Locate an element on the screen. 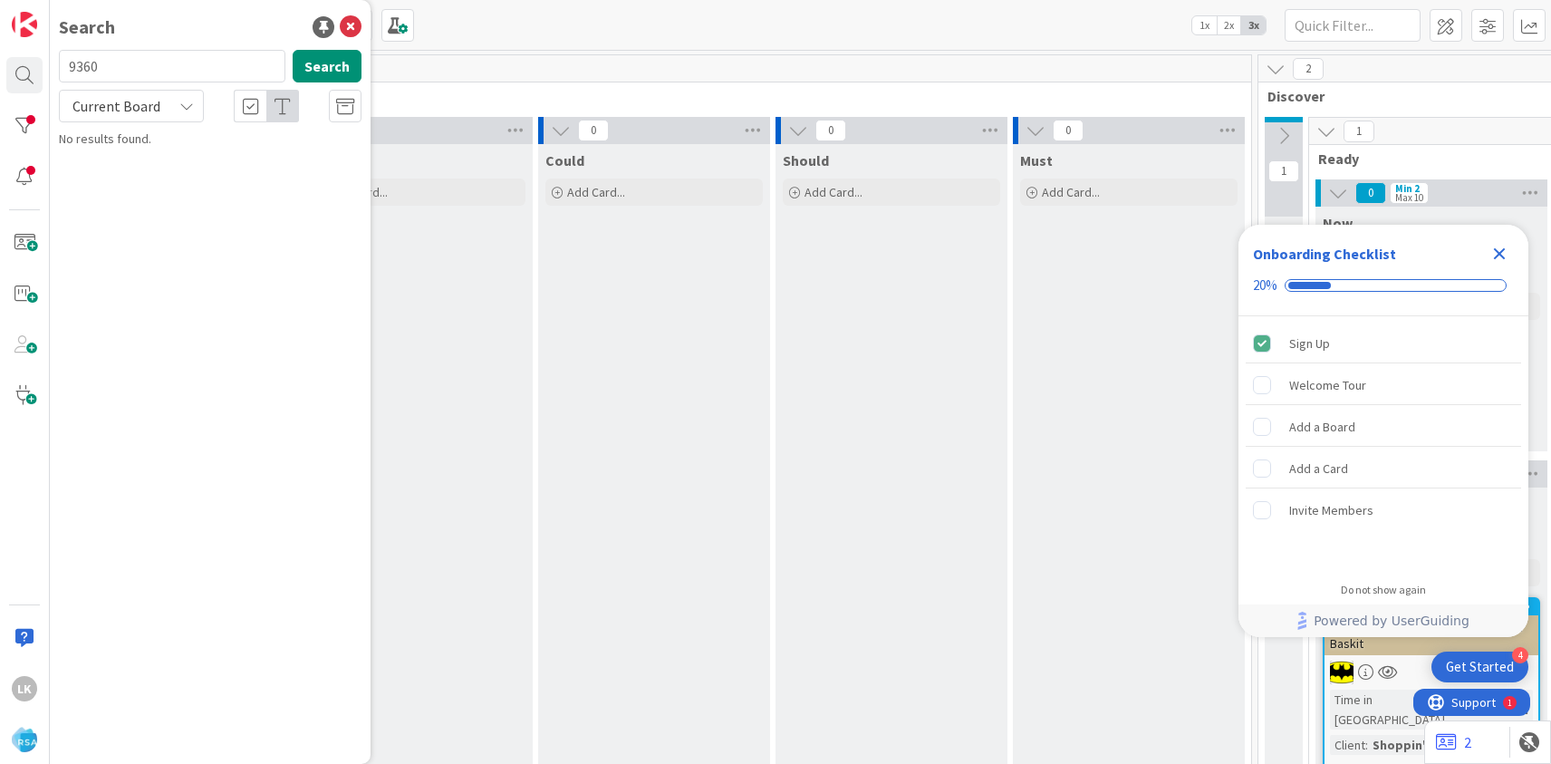 This screenshot has width=1551, height=764. a: Powered by UserGuiding is located at coordinates (1383, 621).